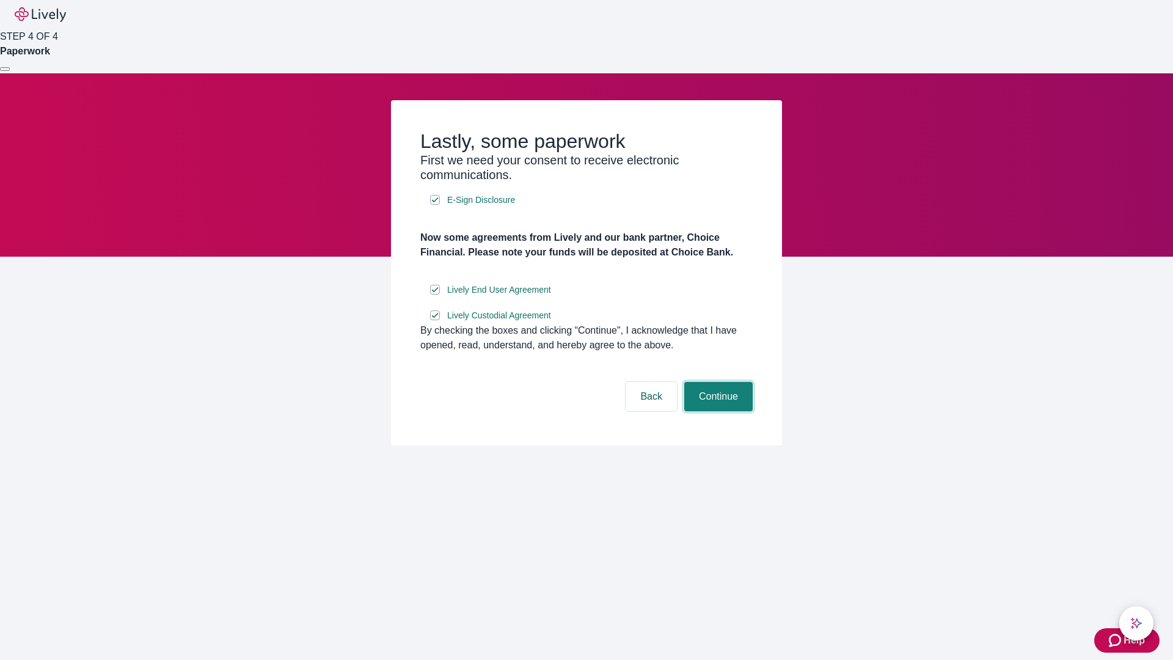 The width and height of the screenshot is (1173, 660). I want to click on span: E-Sign Disclosure, so click(481, 200).